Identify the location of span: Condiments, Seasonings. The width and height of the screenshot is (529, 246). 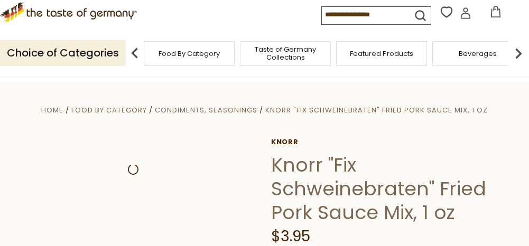
(206, 110).